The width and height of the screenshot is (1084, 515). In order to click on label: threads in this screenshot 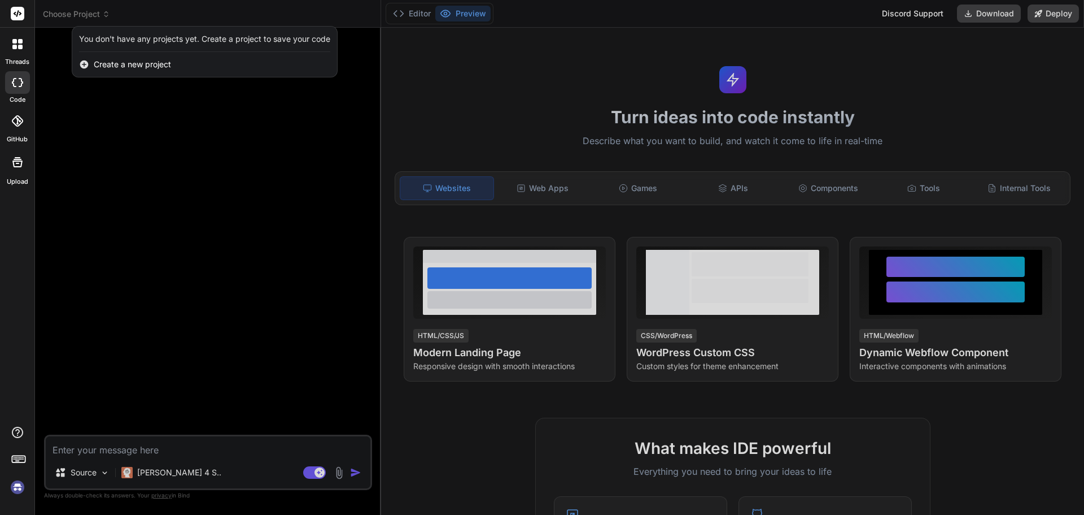, I will do `click(17, 62)`.